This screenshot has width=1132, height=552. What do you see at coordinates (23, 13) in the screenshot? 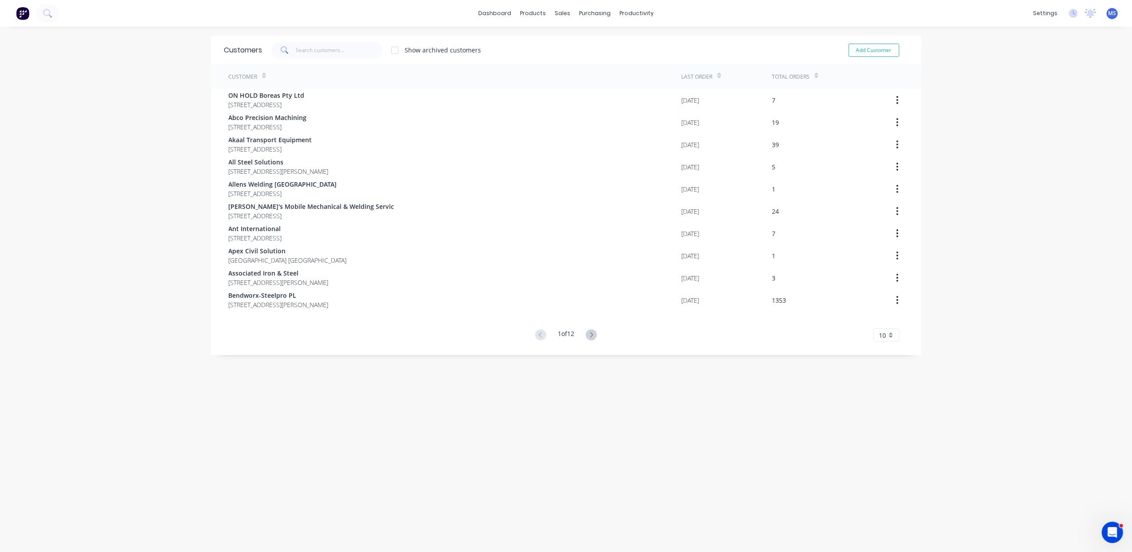
I see `img: Factory` at bounding box center [23, 13].